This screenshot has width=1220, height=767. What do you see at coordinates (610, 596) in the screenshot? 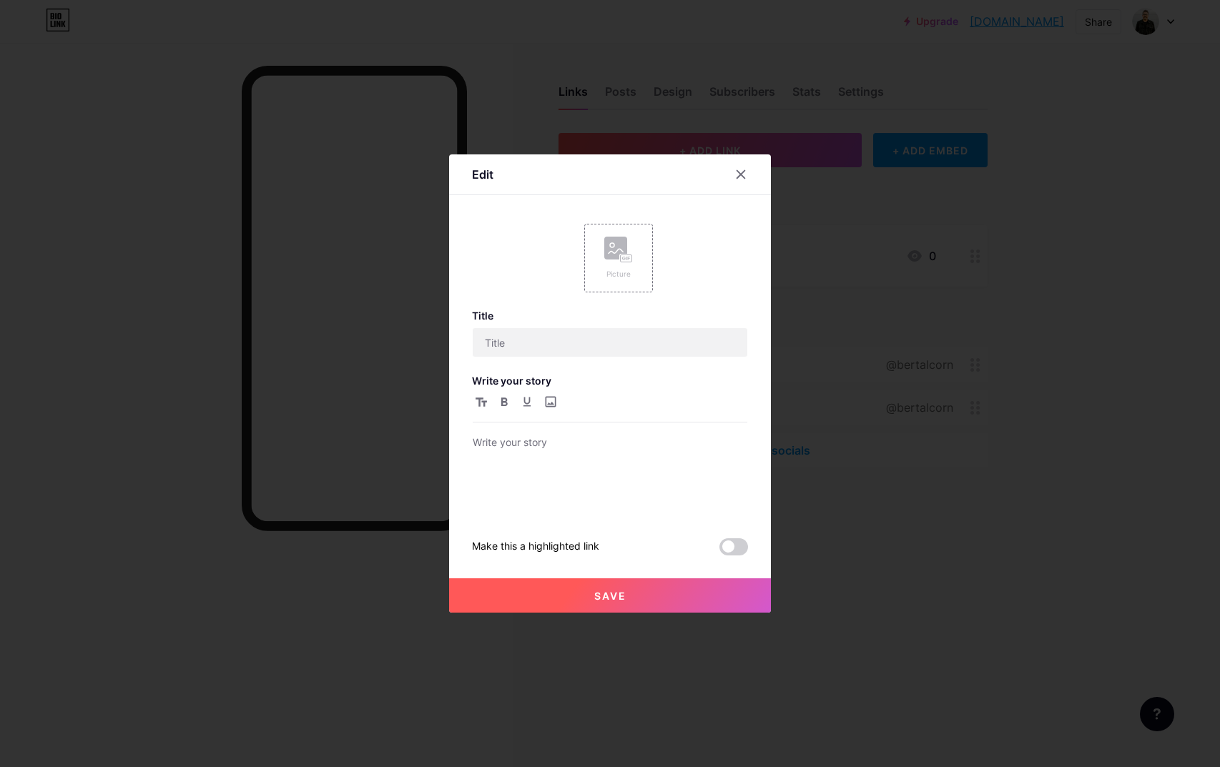
I see `button: Save` at bounding box center [610, 596].